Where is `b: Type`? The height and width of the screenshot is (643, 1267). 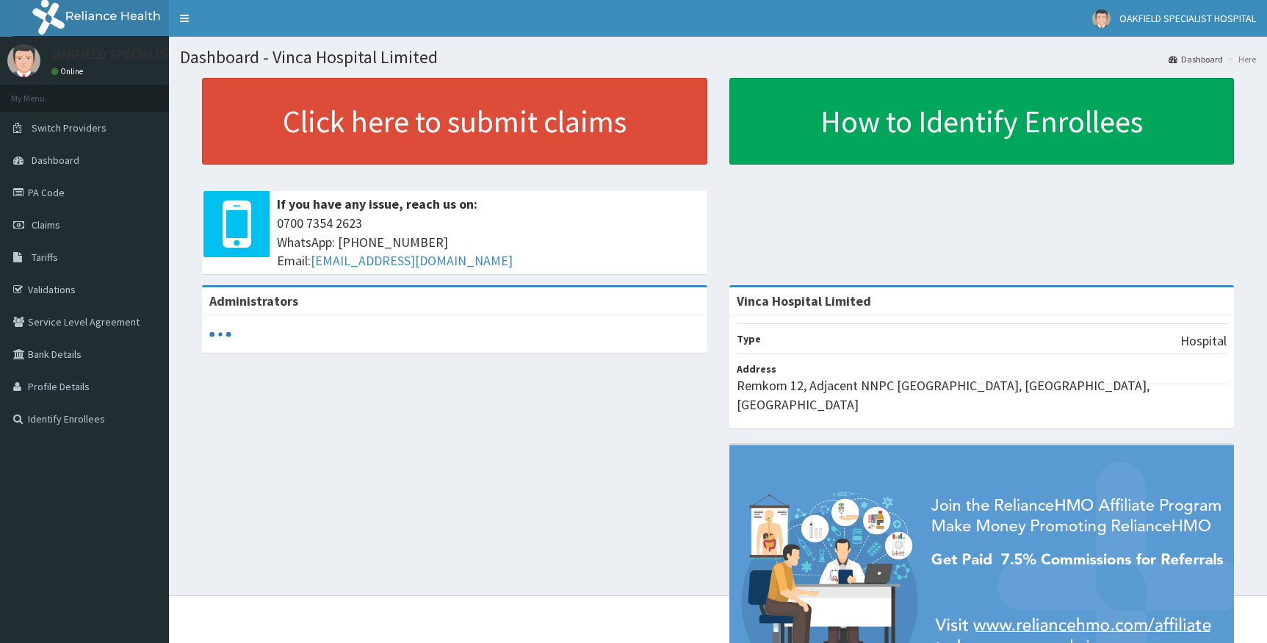
b: Type is located at coordinates (748, 339).